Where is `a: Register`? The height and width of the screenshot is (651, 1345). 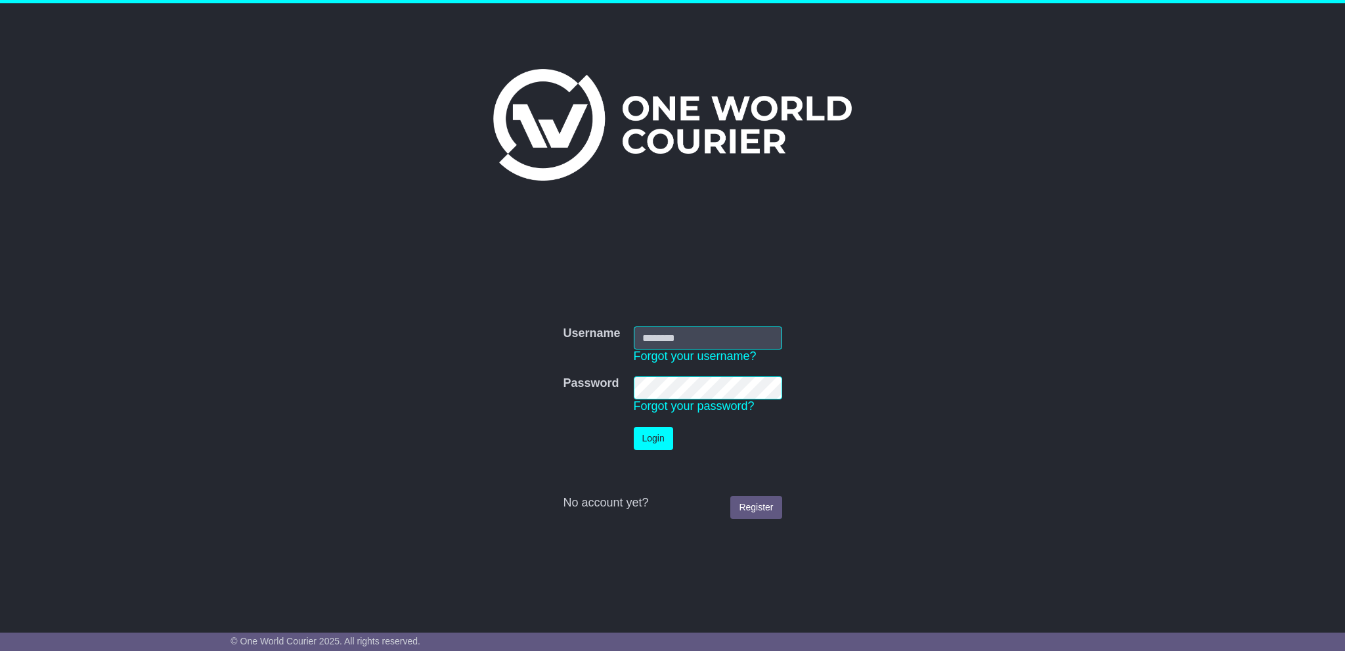
a: Register is located at coordinates (756, 507).